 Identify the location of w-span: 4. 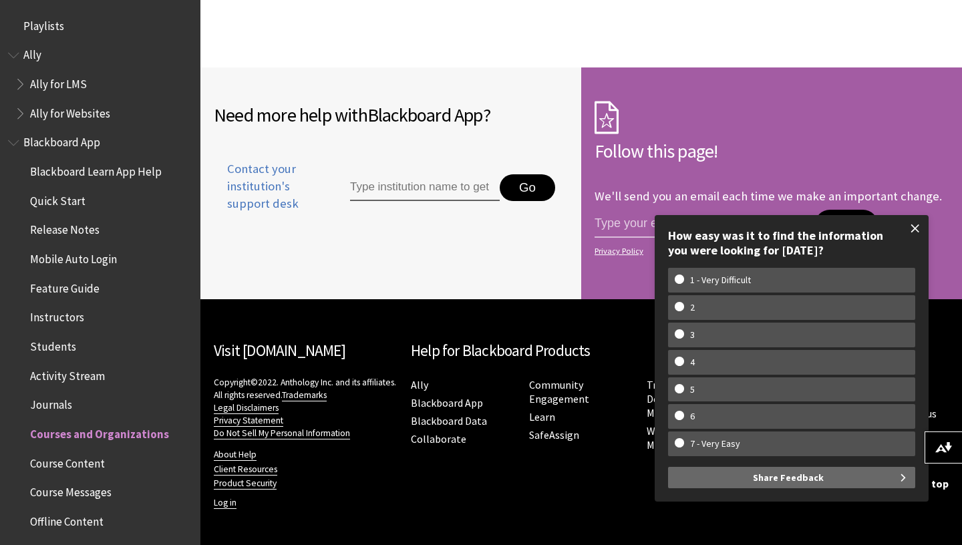
(692, 362).